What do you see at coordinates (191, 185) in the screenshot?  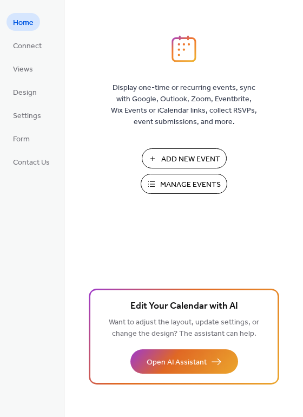 I see `span: Manage Events` at bounding box center [191, 185].